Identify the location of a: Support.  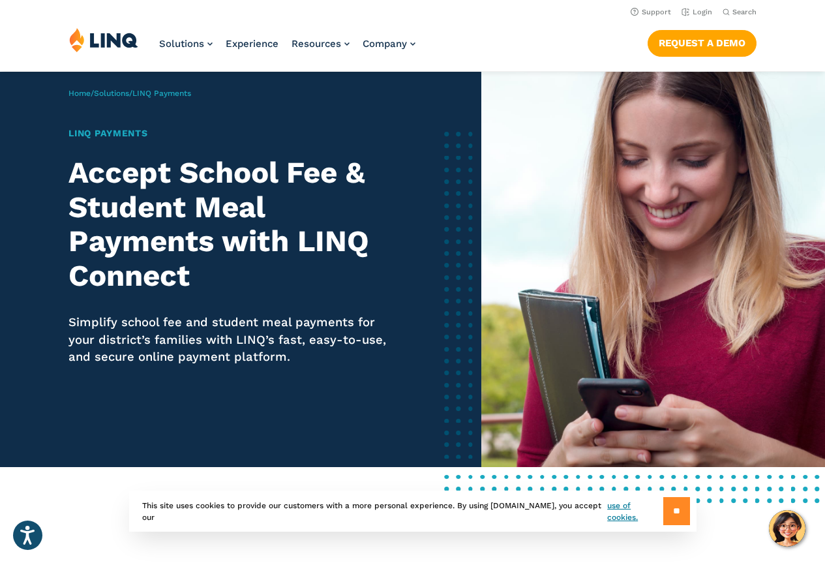
(651, 12).